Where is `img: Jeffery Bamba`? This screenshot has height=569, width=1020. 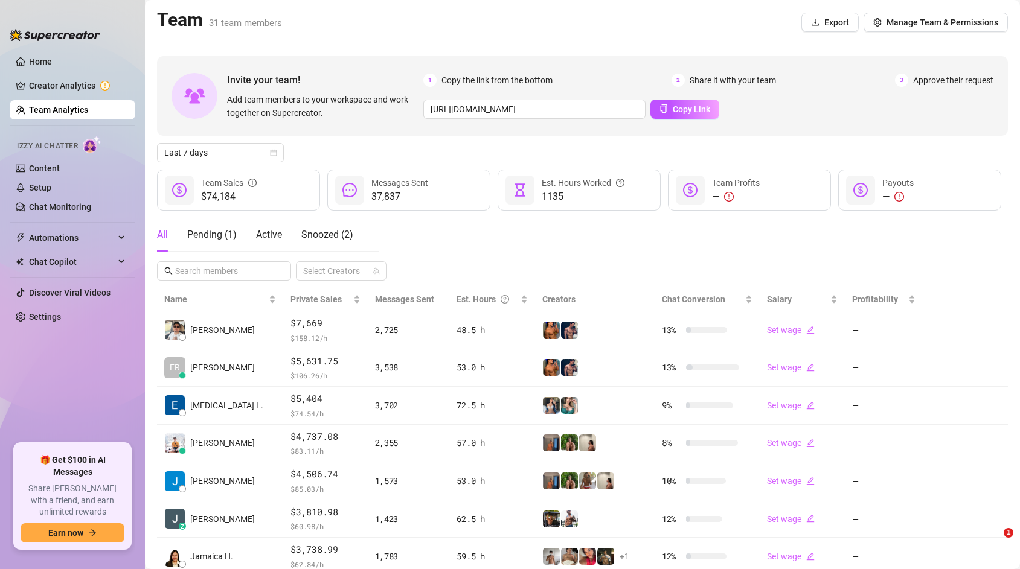
img: Jeffery Bamba is located at coordinates (174, 519).